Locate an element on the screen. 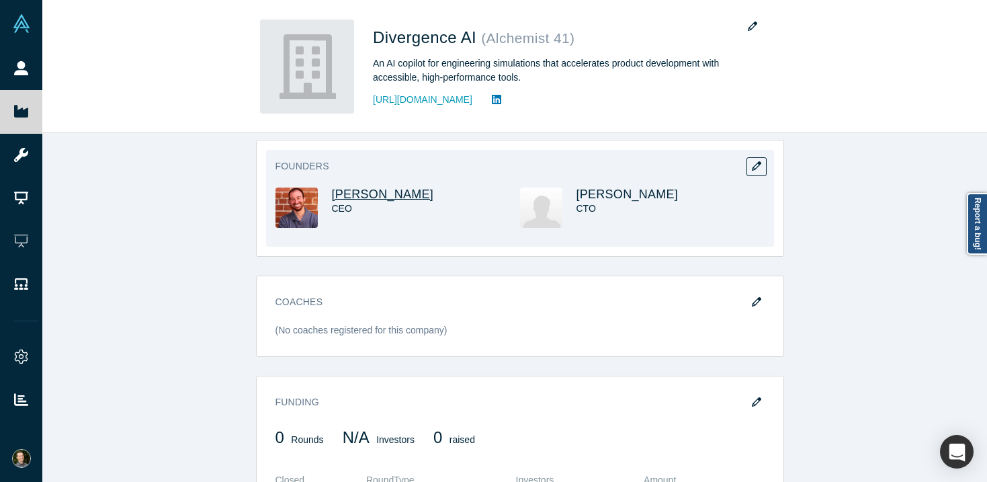 This screenshot has height=482, width=987. div: Investors is located at coordinates (378, 442).